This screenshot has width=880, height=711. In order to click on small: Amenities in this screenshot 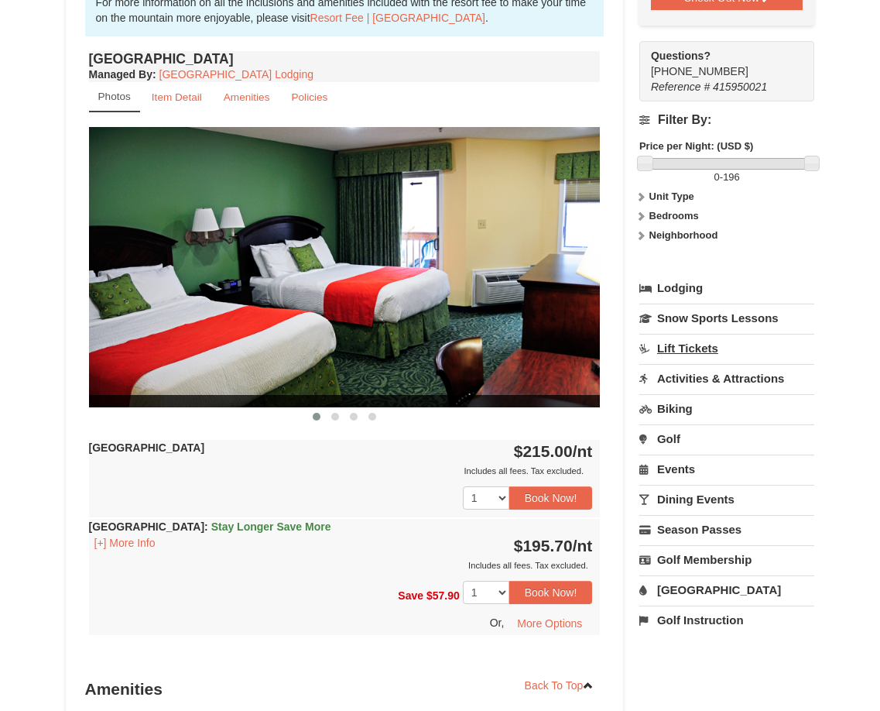, I will do `click(247, 97)`.